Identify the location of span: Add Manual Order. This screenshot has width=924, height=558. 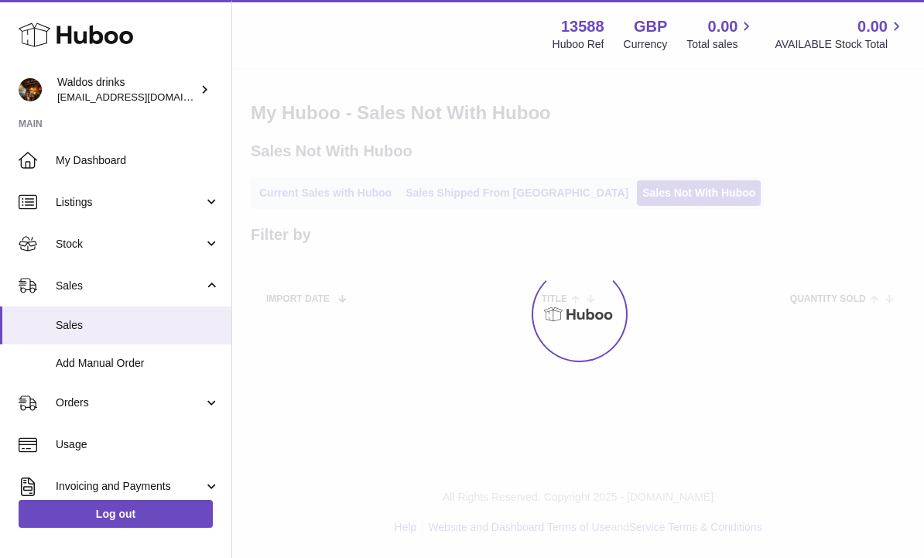
(138, 363).